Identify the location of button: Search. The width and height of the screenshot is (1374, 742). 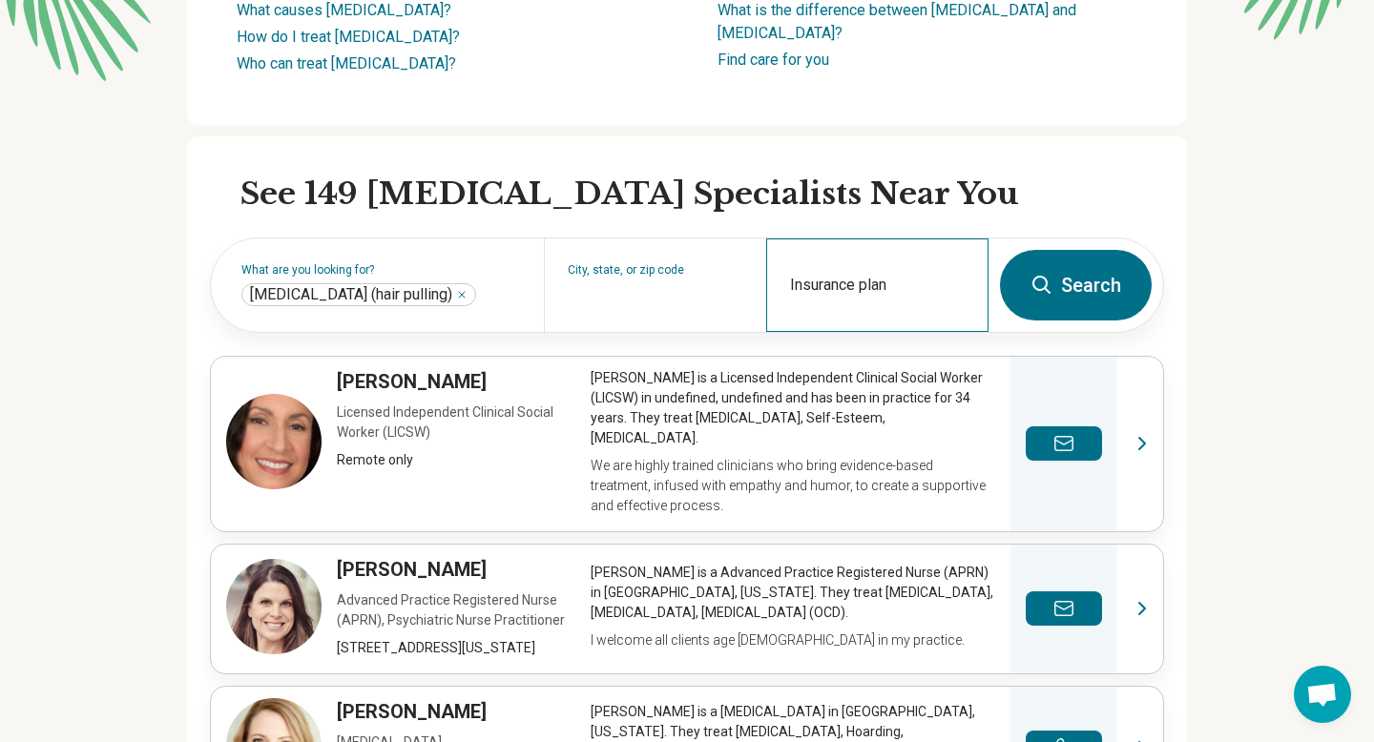
(1075, 285).